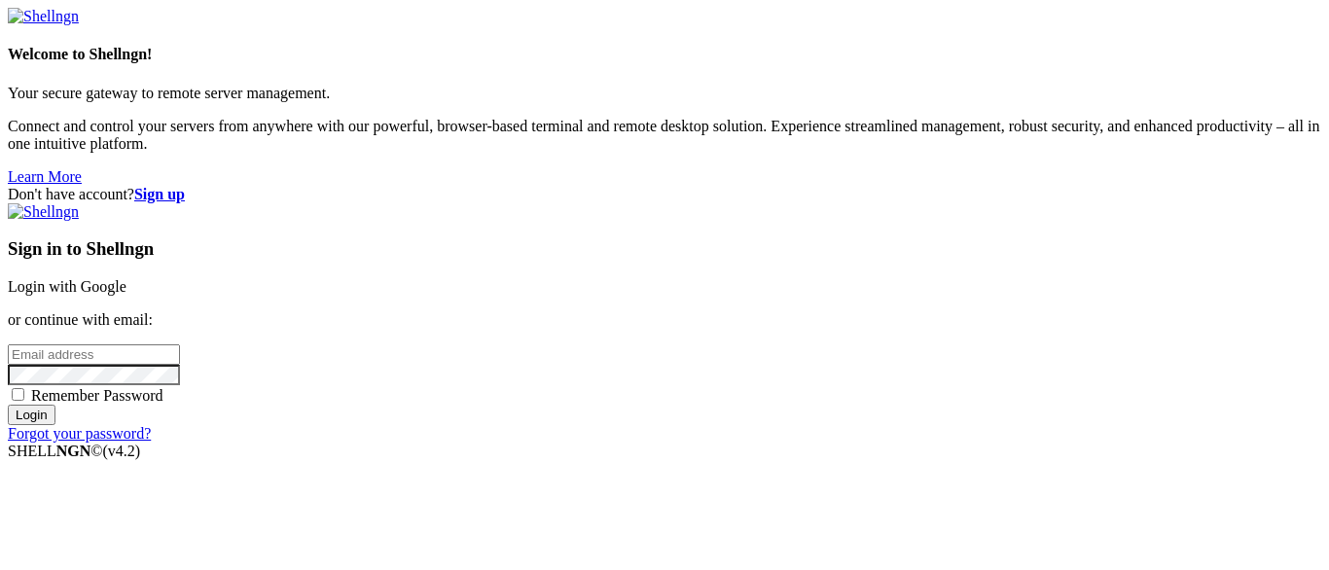 This screenshot has height=570, width=1329. What do you see at coordinates (74, 450) in the screenshot?
I see `span: SHELL ©` at bounding box center [74, 450].